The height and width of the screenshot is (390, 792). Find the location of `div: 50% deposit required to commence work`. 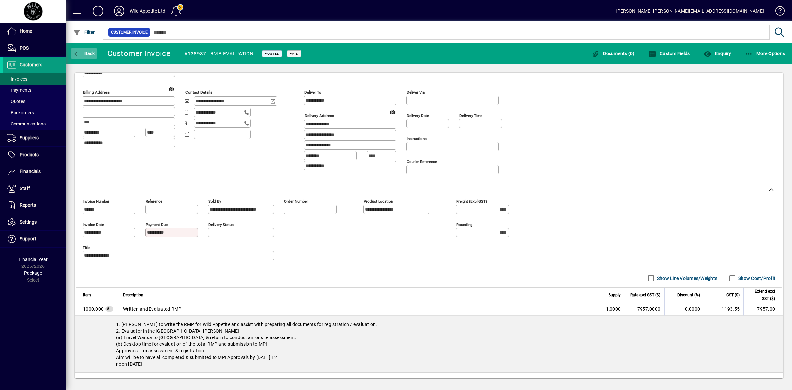

div: 50% deposit required to commence work is located at coordinates (429, 381).